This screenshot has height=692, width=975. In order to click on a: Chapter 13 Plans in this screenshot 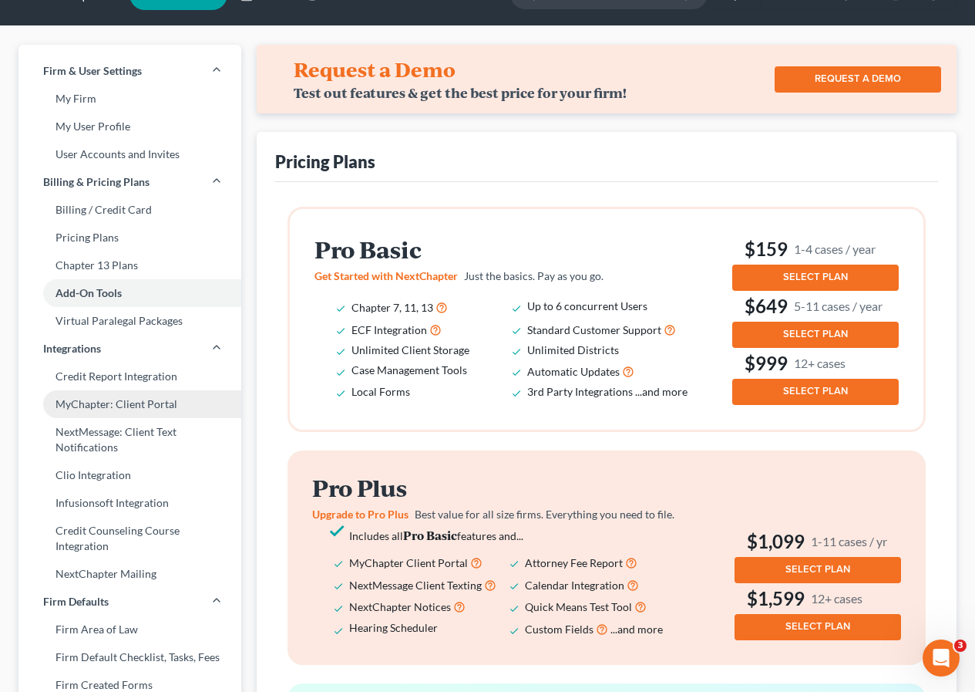, I will do `click(130, 265)`.